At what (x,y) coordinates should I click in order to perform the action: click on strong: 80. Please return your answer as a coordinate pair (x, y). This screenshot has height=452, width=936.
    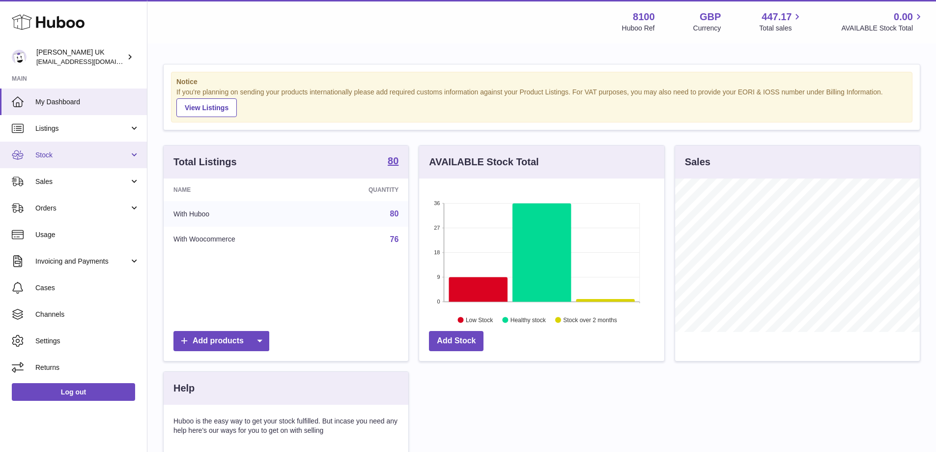
    Looking at the image, I should click on (393, 161).